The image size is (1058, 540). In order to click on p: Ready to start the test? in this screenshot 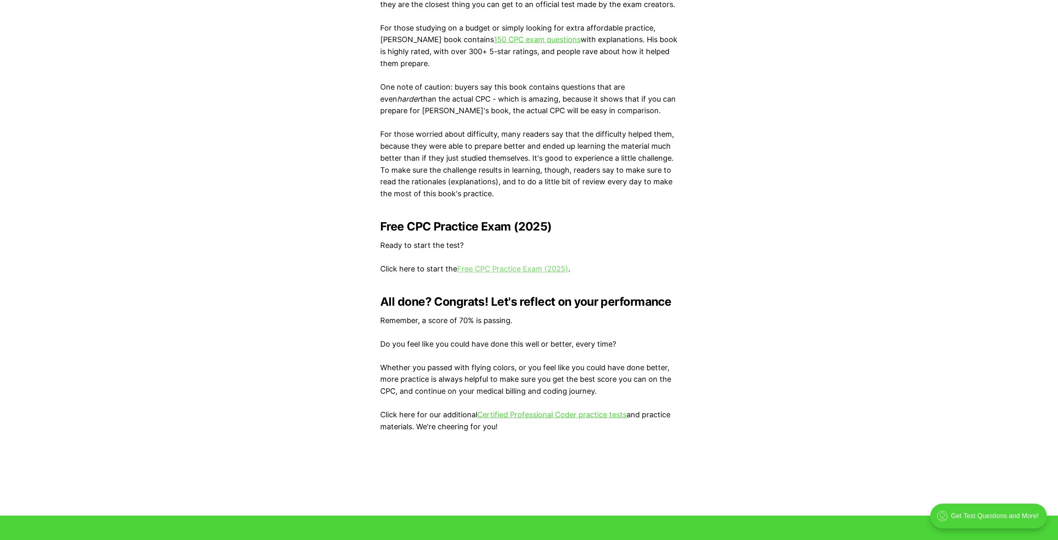, I will do `click(529, 246)`.